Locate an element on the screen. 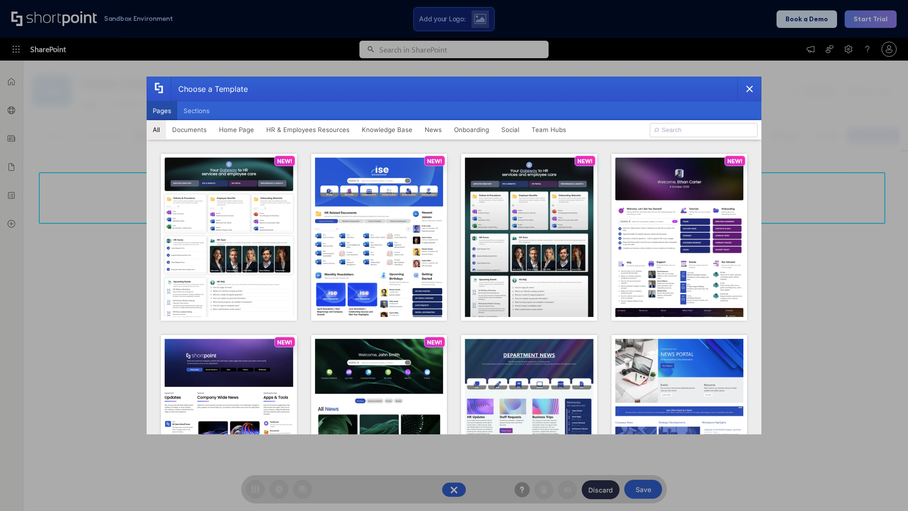 The width and height of the screenshot is (908, 511). button: All is located at coordinates (156, 130).